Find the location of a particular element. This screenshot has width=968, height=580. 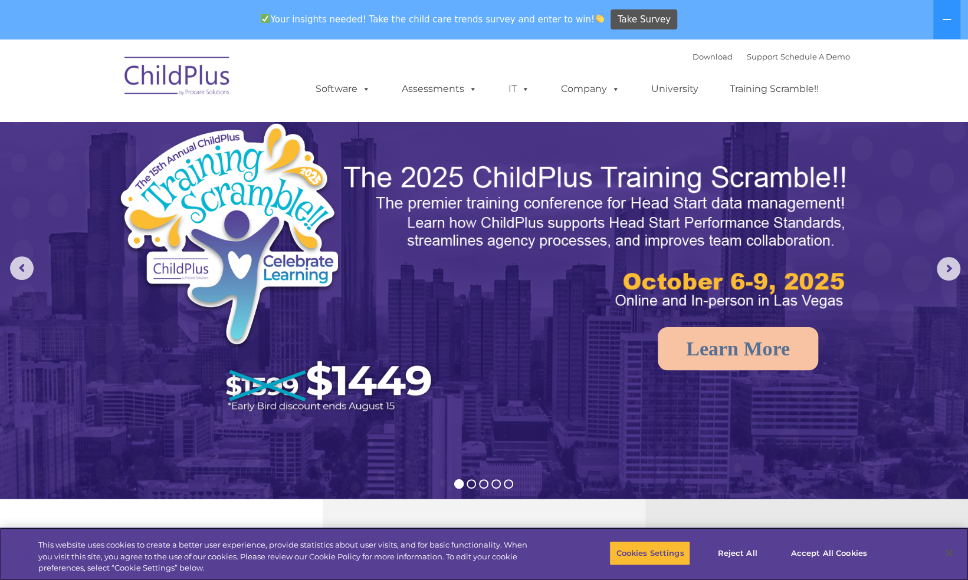

span: Your insights needed! Take the child care trends survey and enter to win! is located at coordinates (432, 19).